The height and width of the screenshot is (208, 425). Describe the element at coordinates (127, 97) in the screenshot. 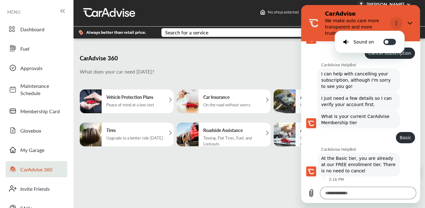

I see `a: Vehicle Protection PlansPeace of mind at a low cost` at that location.